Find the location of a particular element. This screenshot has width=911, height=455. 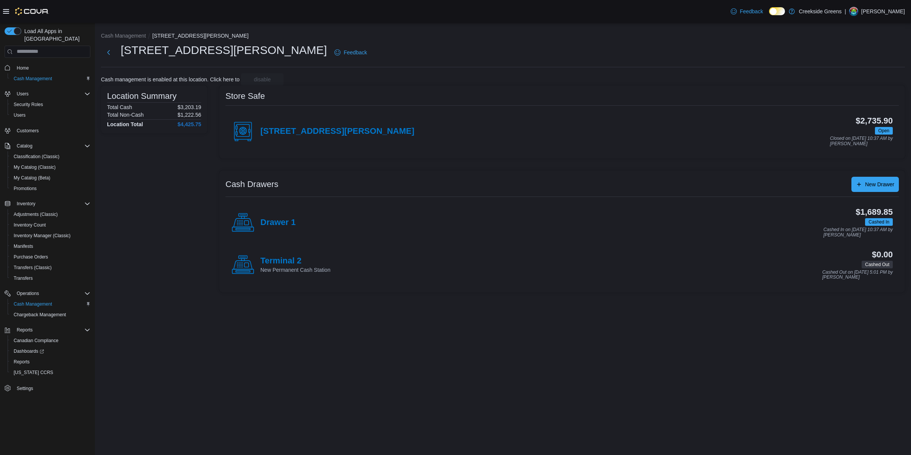

span: Cashed Out is located at coordinates (878, 264).